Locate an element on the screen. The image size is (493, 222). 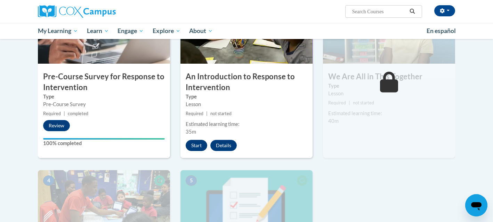
span: En español is located at coordinates (442, 31).